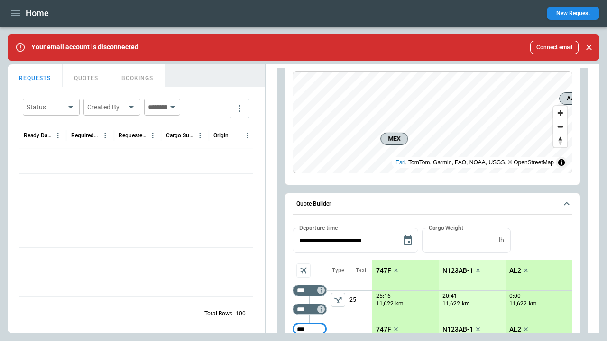  I want to click on button: Zoom in, so click(560, 113).